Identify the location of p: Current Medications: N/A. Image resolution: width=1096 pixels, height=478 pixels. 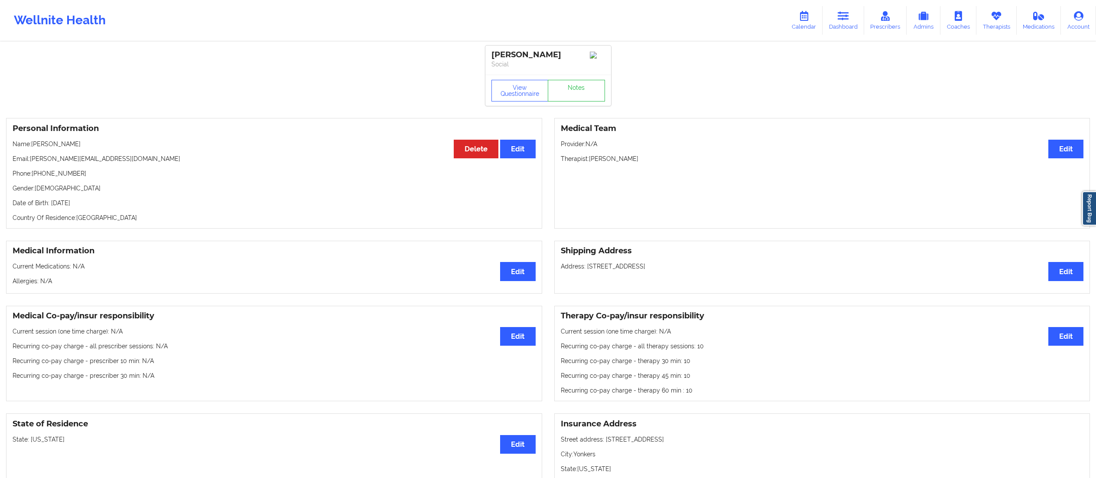
(274, 266).